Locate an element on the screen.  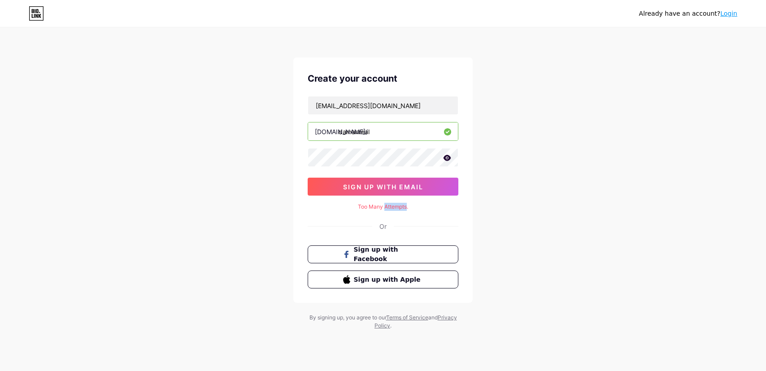
span: Sign up with Facebook is located at coordinates (388, 254).